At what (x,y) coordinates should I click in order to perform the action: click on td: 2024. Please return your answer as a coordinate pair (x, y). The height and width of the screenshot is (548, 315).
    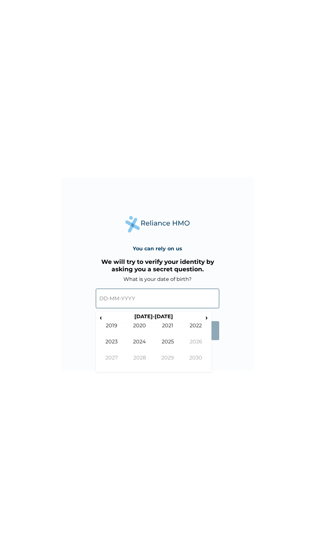
    Looking at the image, I should click on (140, 346).